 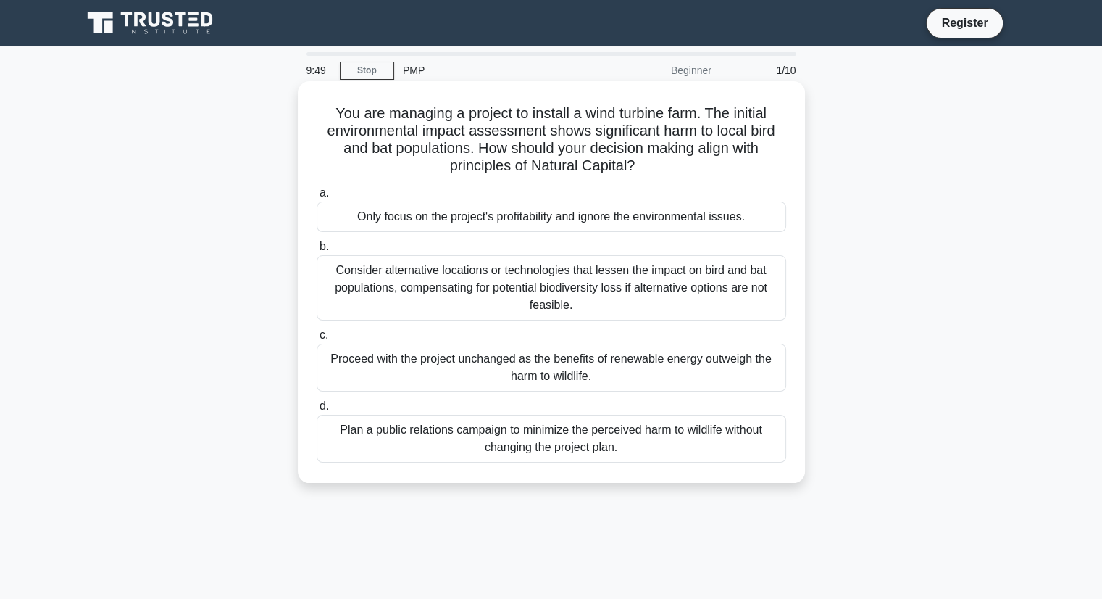 What do you see at coordinates (552, 288) in the screenshot?
I see `div: Consider alternative locations or technologies that lessen the impact on bird and bat populations...` at bounding box center [552, 288].